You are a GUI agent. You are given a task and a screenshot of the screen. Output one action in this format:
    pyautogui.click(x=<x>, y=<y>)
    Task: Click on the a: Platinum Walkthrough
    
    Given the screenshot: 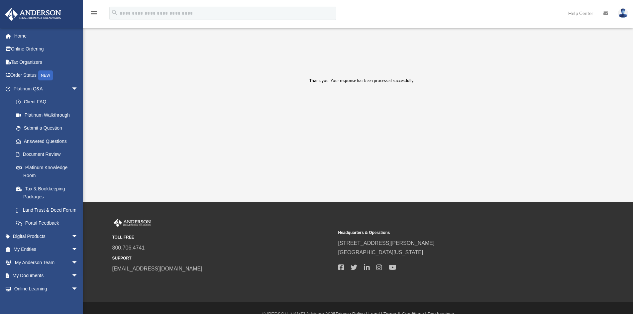 What is the action you would take?
    pyautogui.click(x=49, y=115)
    